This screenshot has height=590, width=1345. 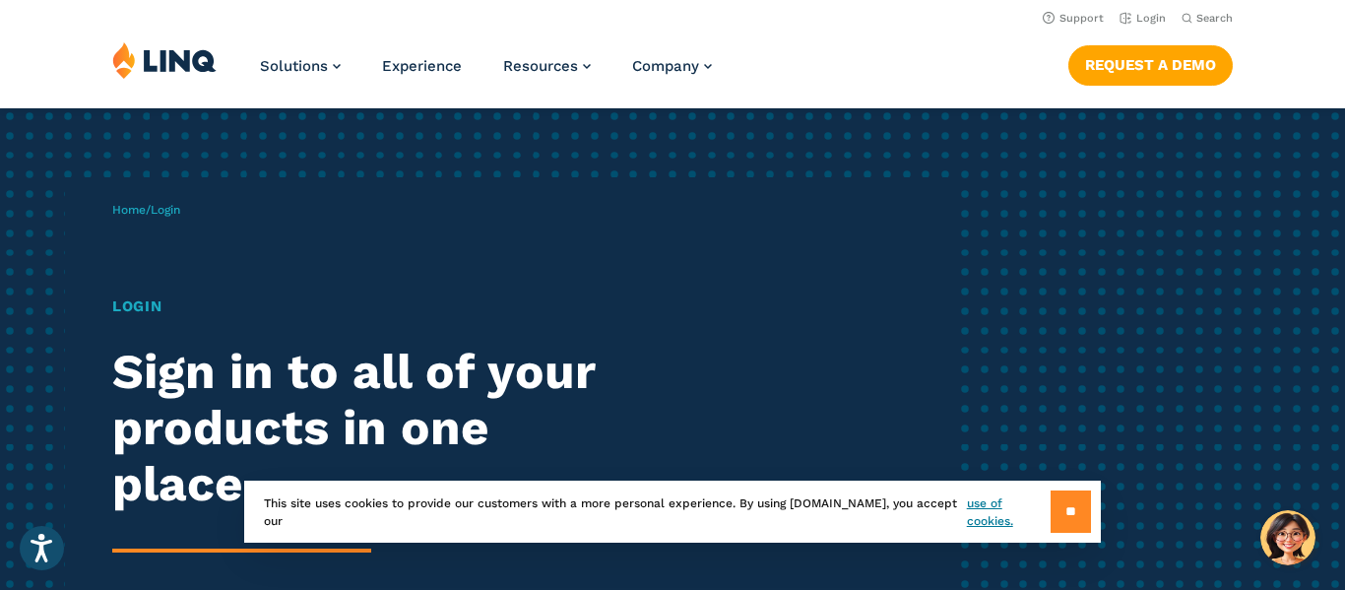 I want to click on a: Solutions, so click(x=300, y=66).